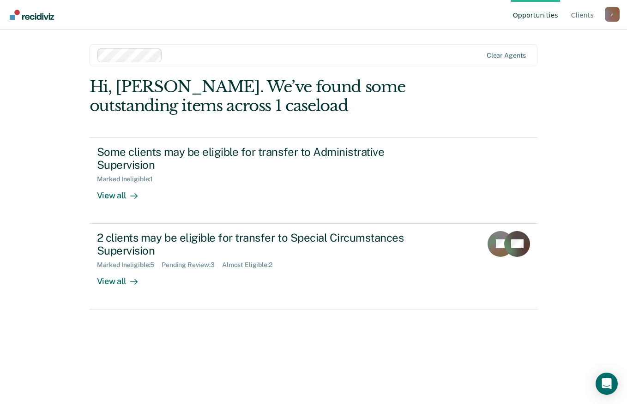 The width and height of the screenshot is (627, 404). What do you see at coordinates (192, 265) in the screenshot?
I see `div: Pending Review : 3` at bounding box center [192, 265].